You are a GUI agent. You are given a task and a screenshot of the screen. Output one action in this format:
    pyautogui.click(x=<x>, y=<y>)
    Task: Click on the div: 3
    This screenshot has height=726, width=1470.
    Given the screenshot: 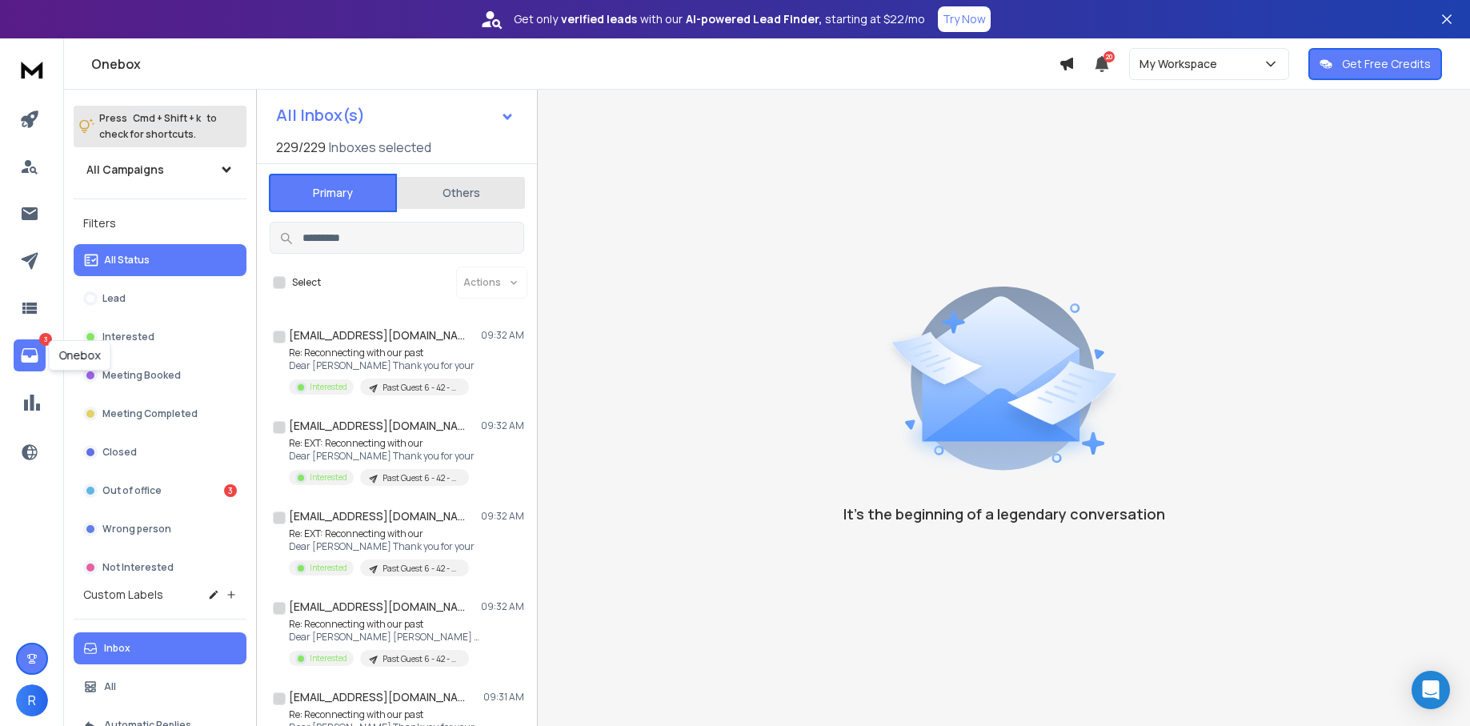 What is the action you would take?
    pyautogui.click(x=230, y=491)
    